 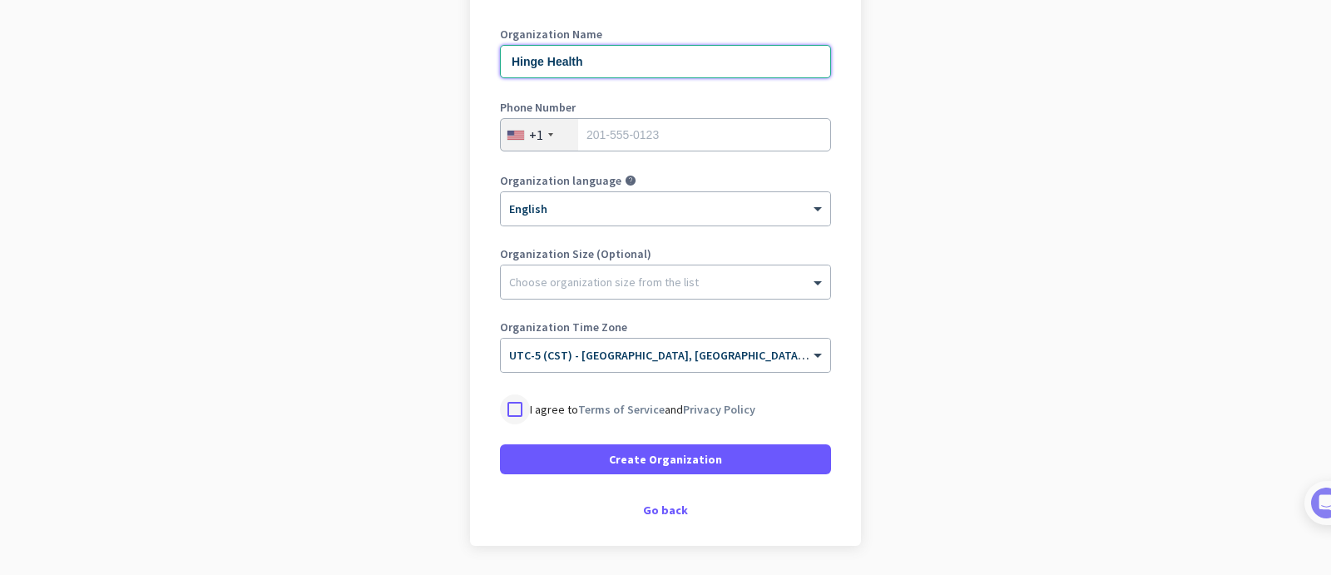 I want to click on label: Organization Time Zone, so click(x=665, y=327).